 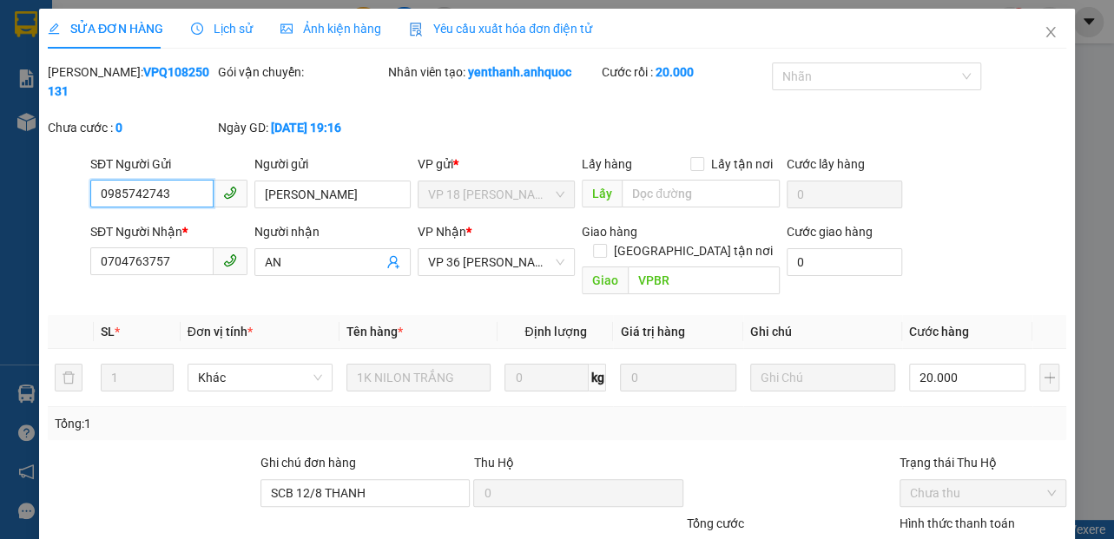 What do you see at coordinates (652, 332) in the screenshot?
I see `span: Giá trị hàng` at bounding box center [652, 332].